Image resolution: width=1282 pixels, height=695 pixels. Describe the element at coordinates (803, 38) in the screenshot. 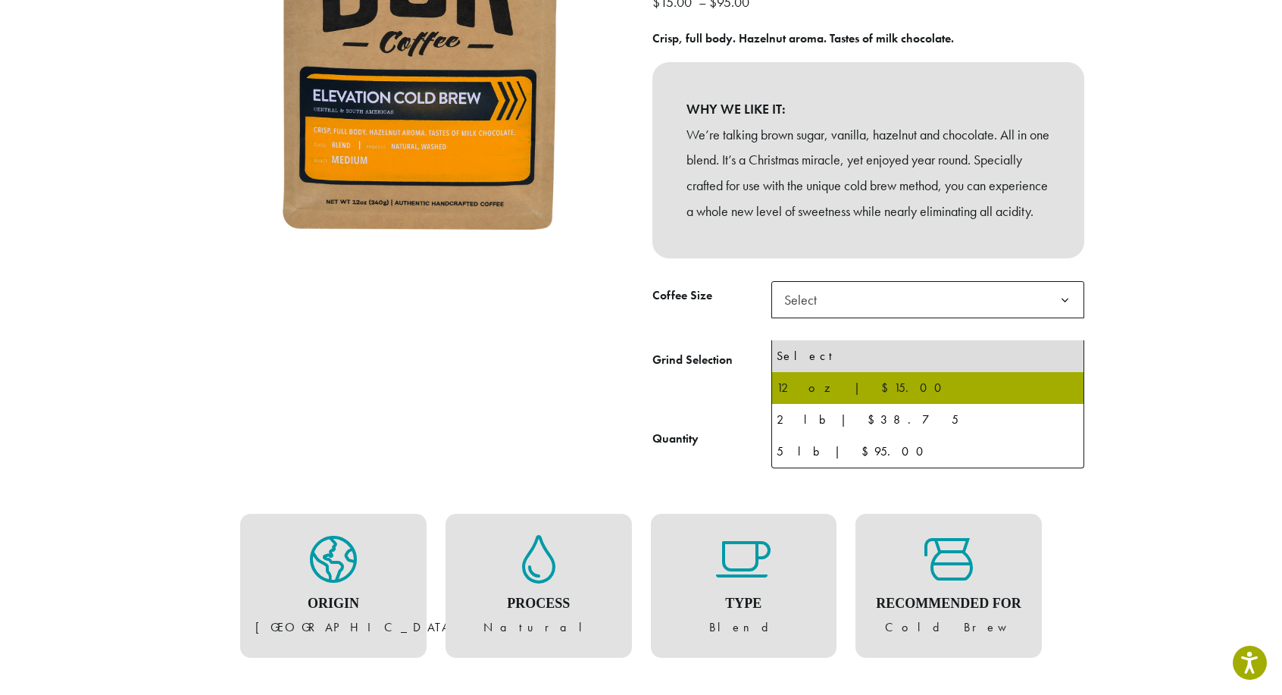

I see `b: Crisp, full body. Hazelnut aroma. Tastes of milk chocolate.` at that location.